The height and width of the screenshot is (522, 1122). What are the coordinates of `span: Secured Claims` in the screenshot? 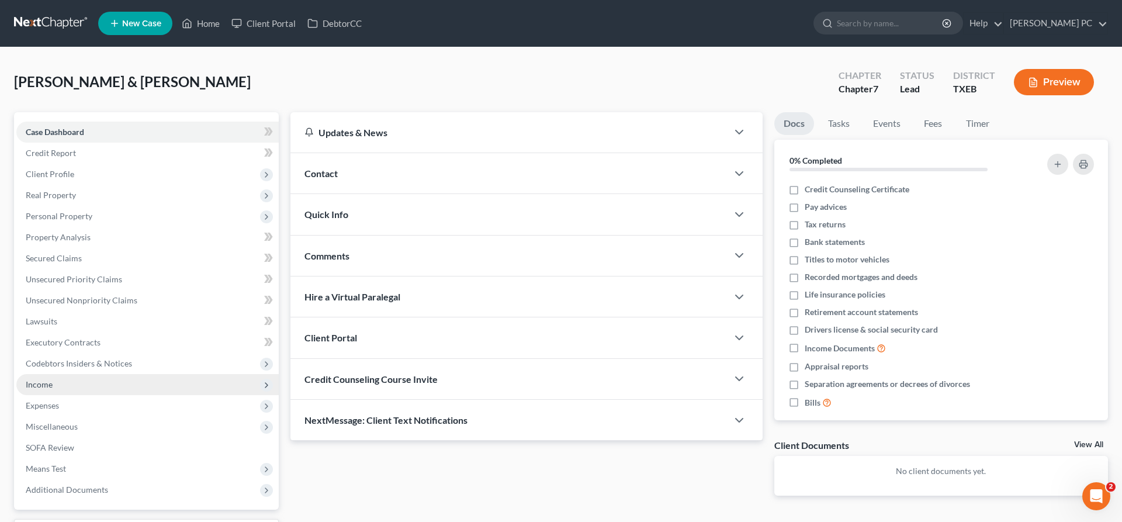 It's located at (54, 258).